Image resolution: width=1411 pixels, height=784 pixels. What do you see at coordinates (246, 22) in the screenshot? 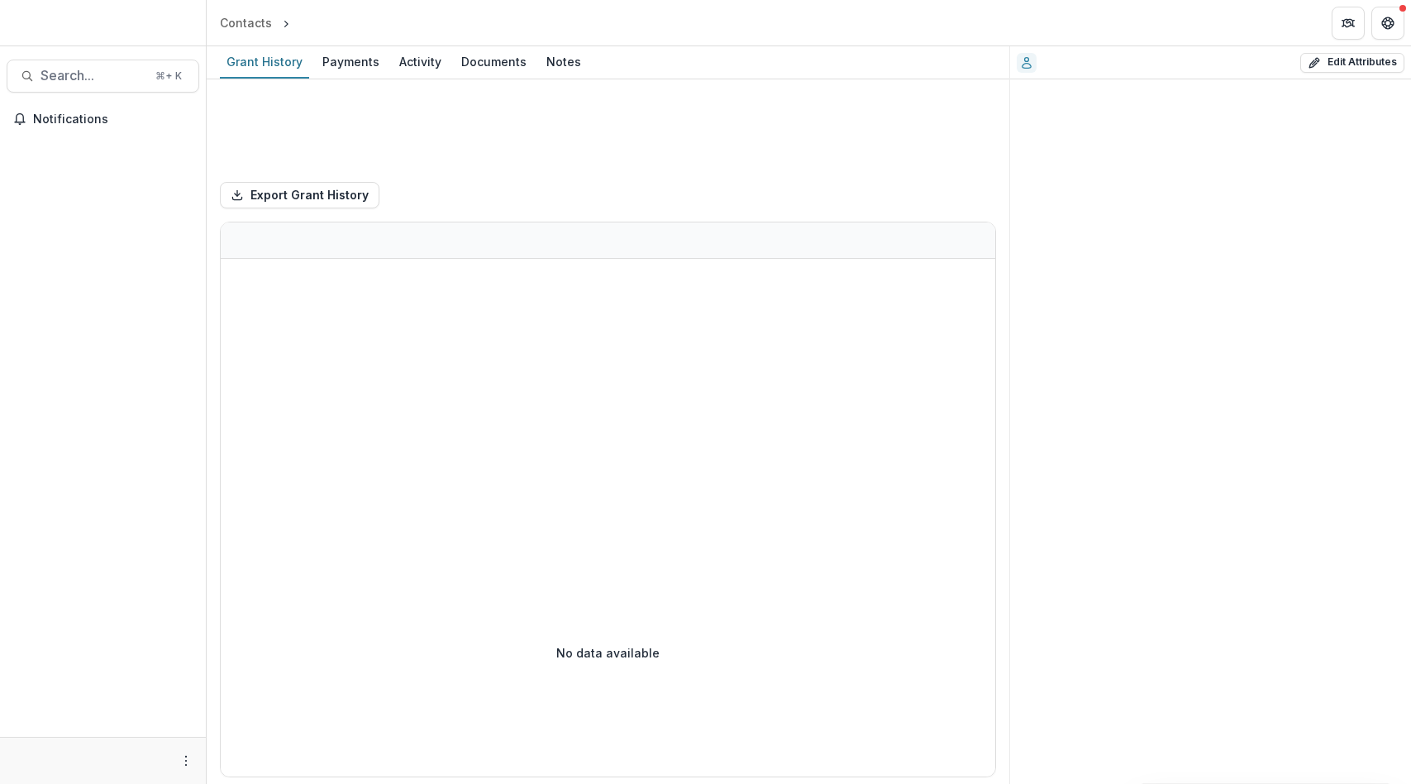
I see `div: Contacts` at bounding box center [246, 22].